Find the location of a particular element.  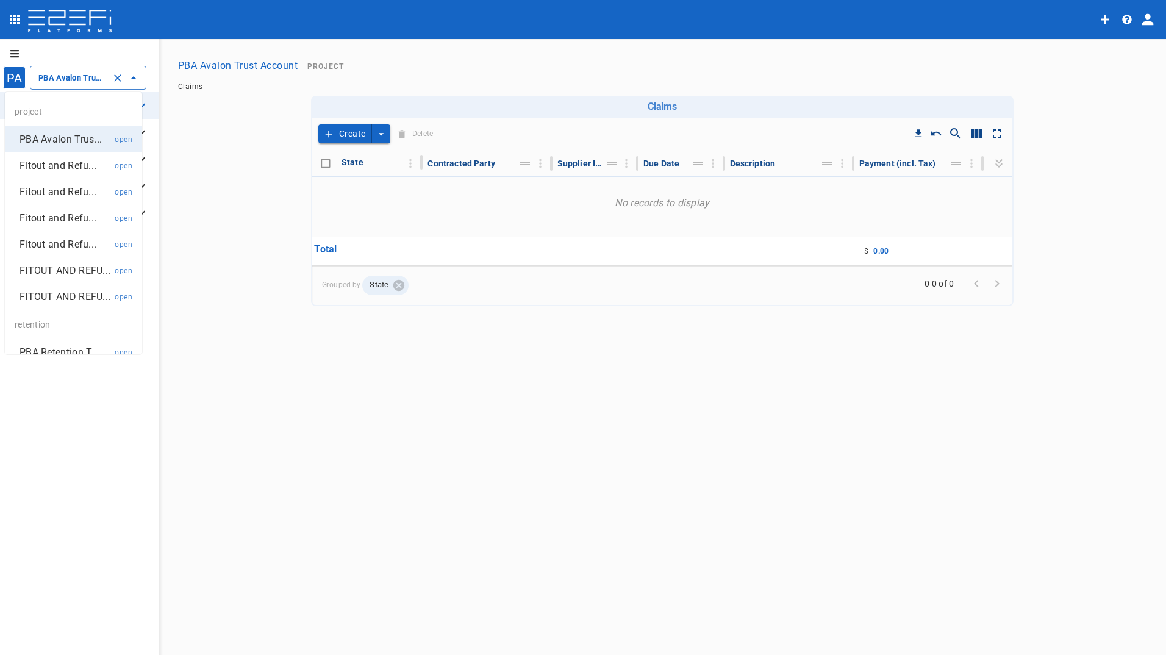

div: Description is located at coordinates (752, 163).